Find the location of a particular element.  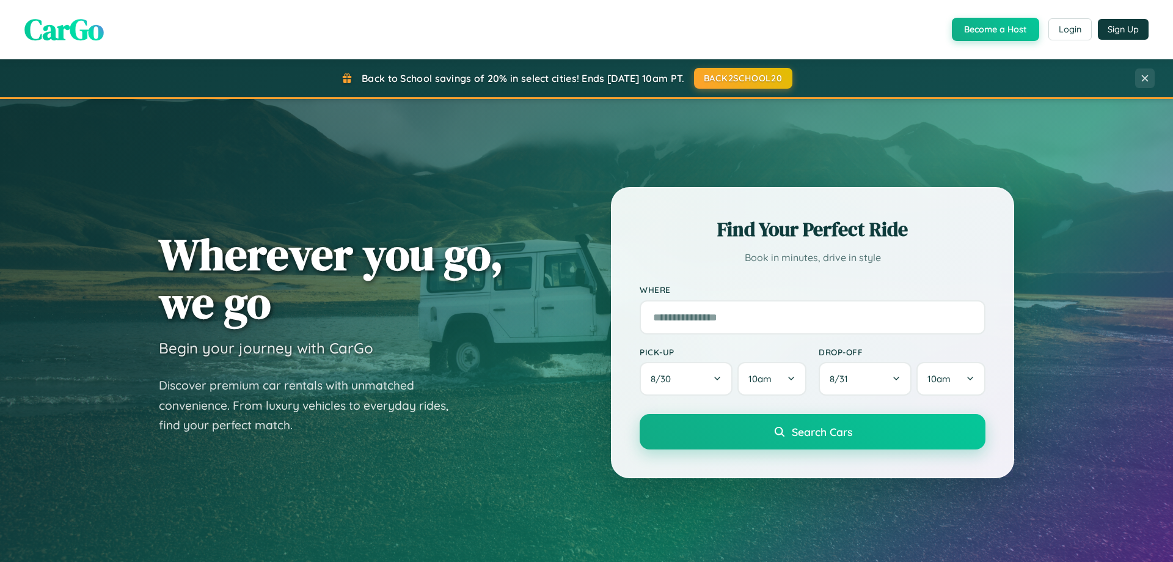

button: Login is located at coordinates (1070, 29).